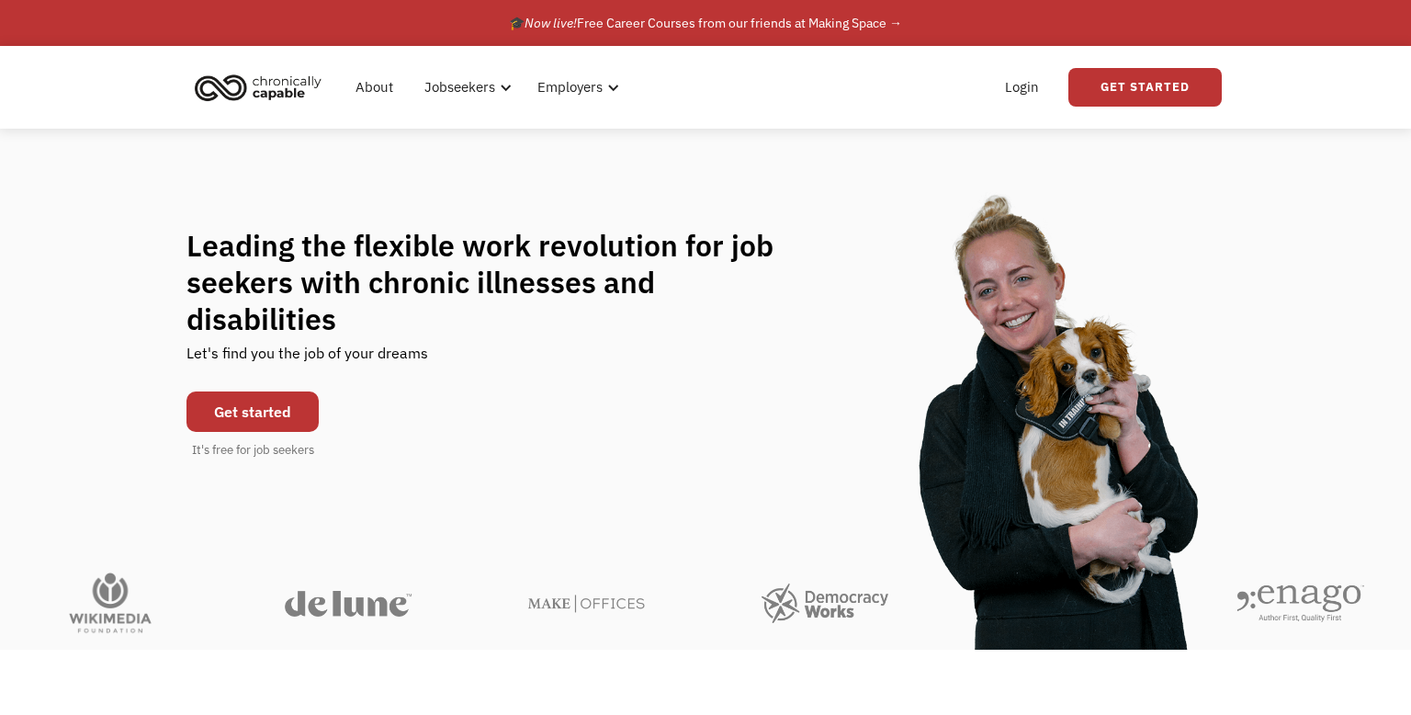 The image size is (1411, 715). What do you see at coordinates (705, 23) in the screenshot?
I see `div: 🎓 Free Career Courses from our friends at Making Space →` at bounding box center [705, 23].